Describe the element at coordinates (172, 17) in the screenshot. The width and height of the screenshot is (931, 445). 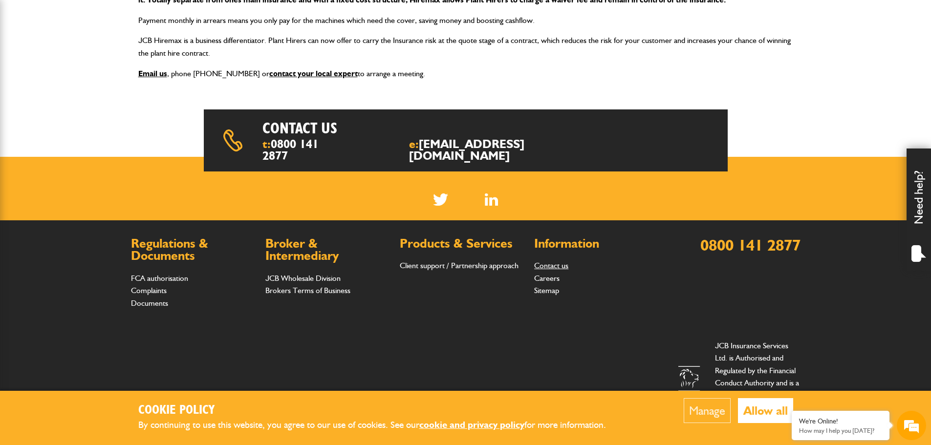
I see `div: Minimize live chat window` at that location.